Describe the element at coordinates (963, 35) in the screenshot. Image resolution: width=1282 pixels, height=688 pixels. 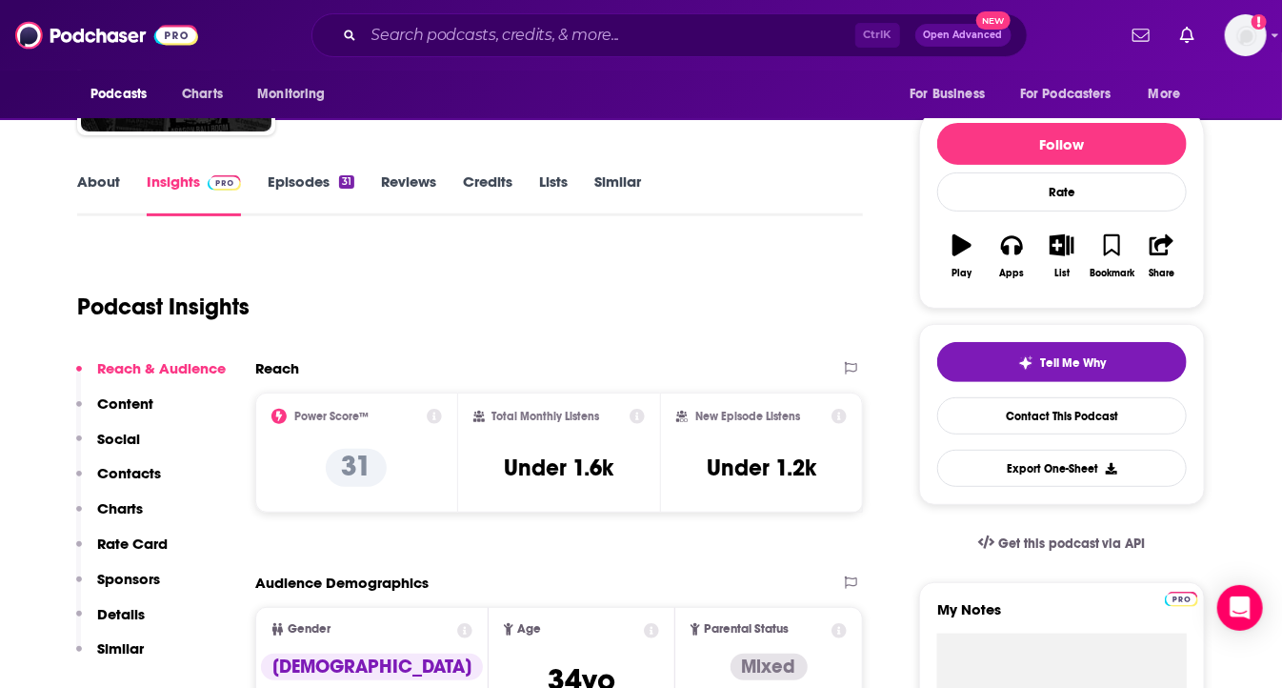
I see `button: Open AdvancedNew` at that location.